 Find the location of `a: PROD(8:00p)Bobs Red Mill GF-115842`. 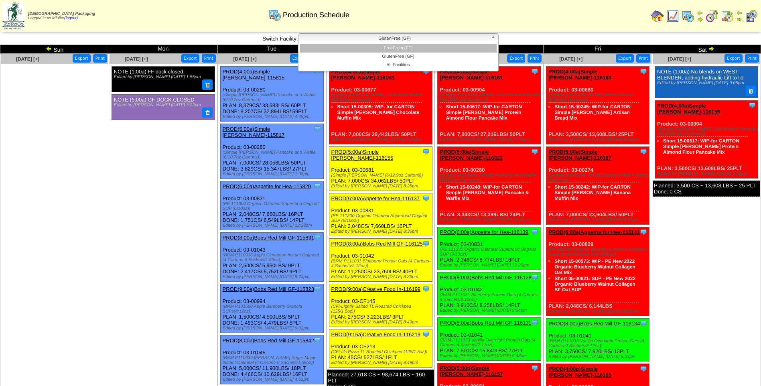

a: PROD(8:00p)Bobs Red Mill GF-115842 is located at coordinates (268, 340).